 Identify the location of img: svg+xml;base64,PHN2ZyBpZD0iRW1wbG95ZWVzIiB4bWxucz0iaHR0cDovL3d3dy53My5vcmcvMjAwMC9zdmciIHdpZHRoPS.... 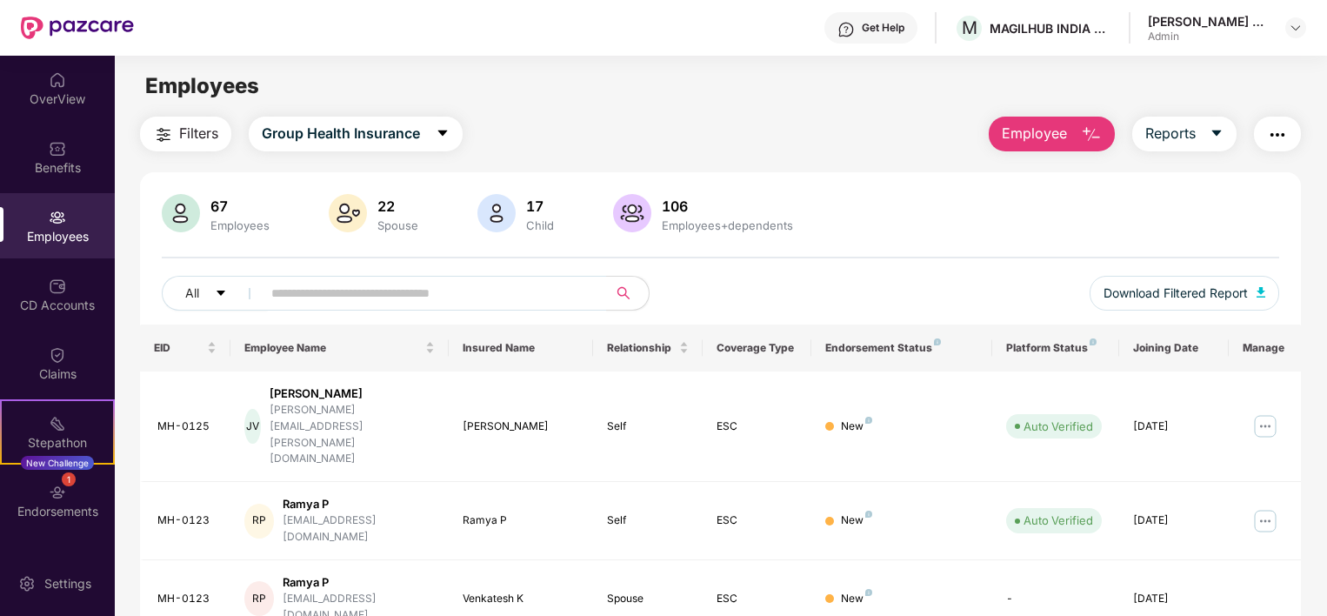
(57, 217).